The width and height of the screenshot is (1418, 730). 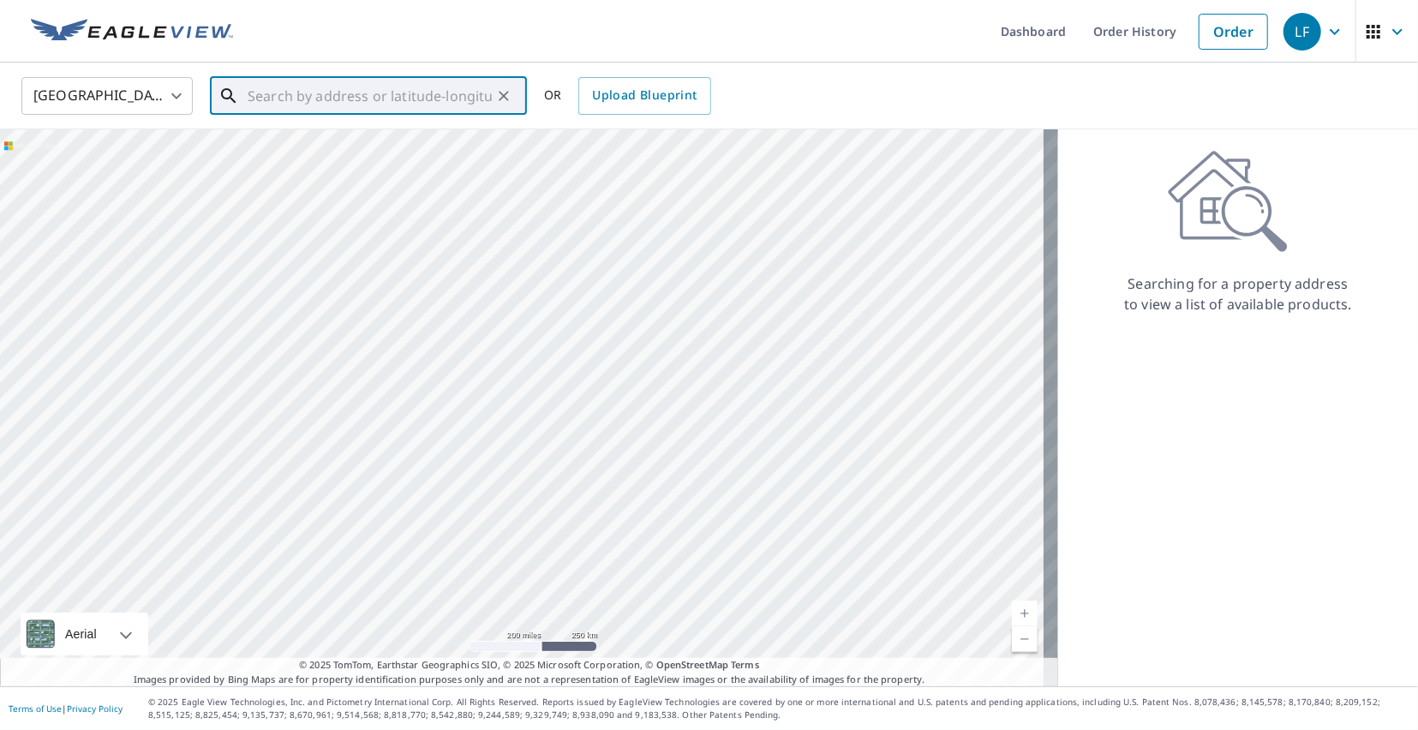 I want to click on a: Privacy Policy, so click(x=94, y=709).